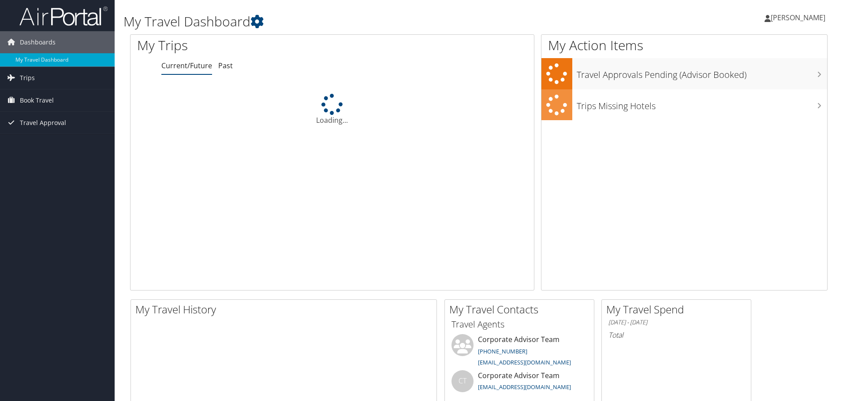  What do you see at coordinates (186, 66) in the screenshot?
I see `a: Current/Future` at bounding box center [186, 66].